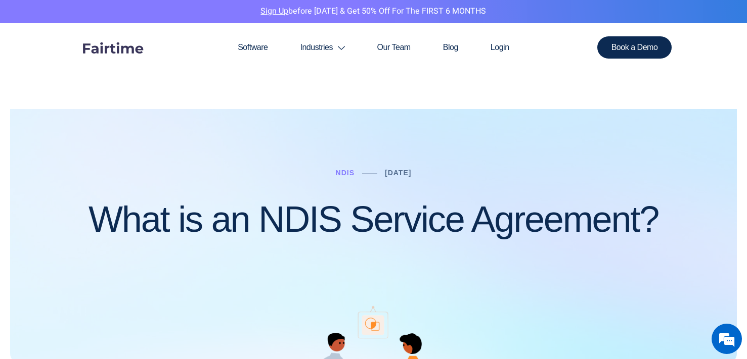 Image resolution: width=747 pixels, height=359 pixels. What do you see at coordinates (499, 48) in the screenshot?
I see `a: Login` at bounding box center [499, 48].